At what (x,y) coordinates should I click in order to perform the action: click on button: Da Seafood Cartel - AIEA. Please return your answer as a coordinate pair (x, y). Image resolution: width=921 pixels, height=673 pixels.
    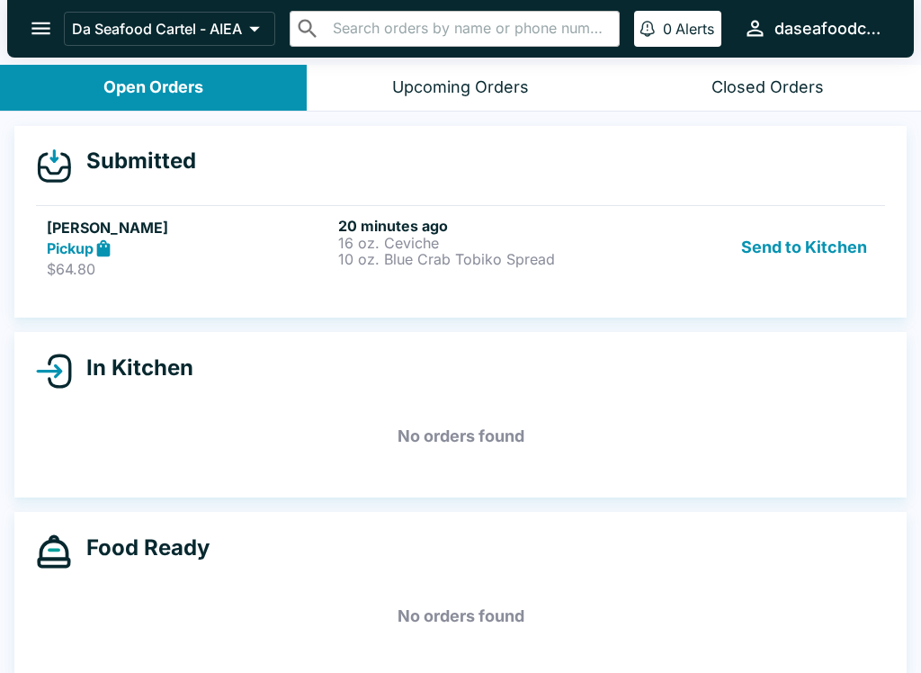
    Looking at the image, I should click on (169, 29).